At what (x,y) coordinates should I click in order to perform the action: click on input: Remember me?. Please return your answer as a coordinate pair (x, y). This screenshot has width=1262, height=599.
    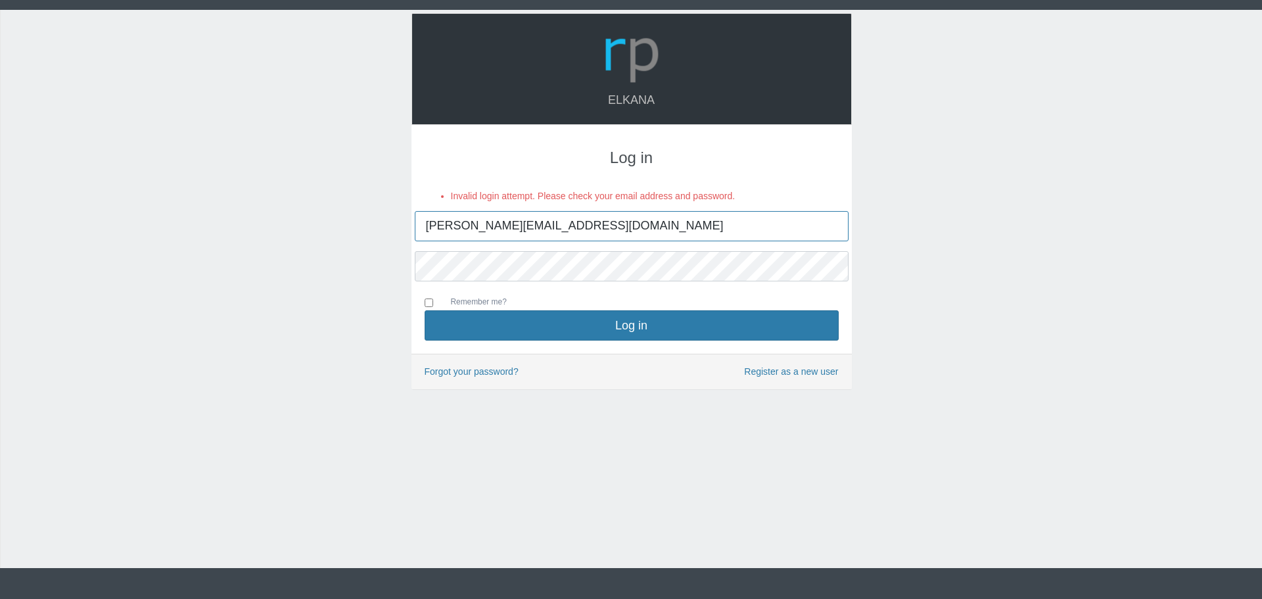
    Looking at the image, I should click on (428, 302).